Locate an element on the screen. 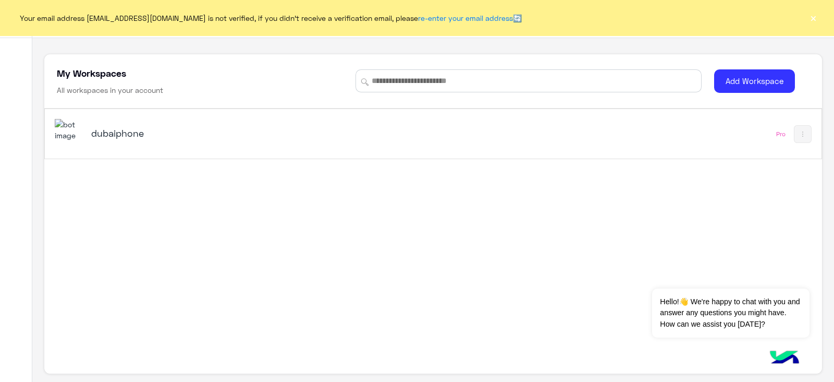  button: Add Workspace is located at coordinates (754, 81).